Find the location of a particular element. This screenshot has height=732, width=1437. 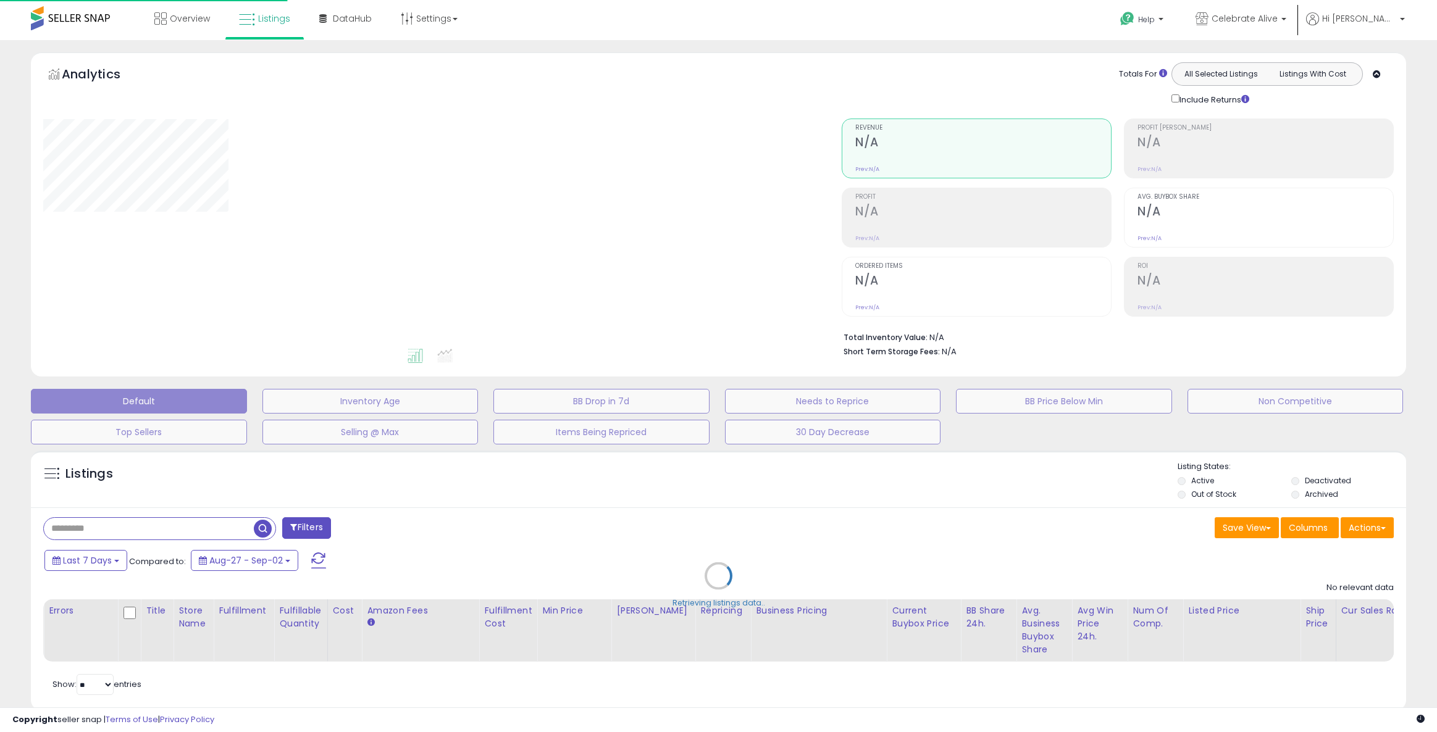

div: Retrieving listings data.. is located at coordinates (719, 603).